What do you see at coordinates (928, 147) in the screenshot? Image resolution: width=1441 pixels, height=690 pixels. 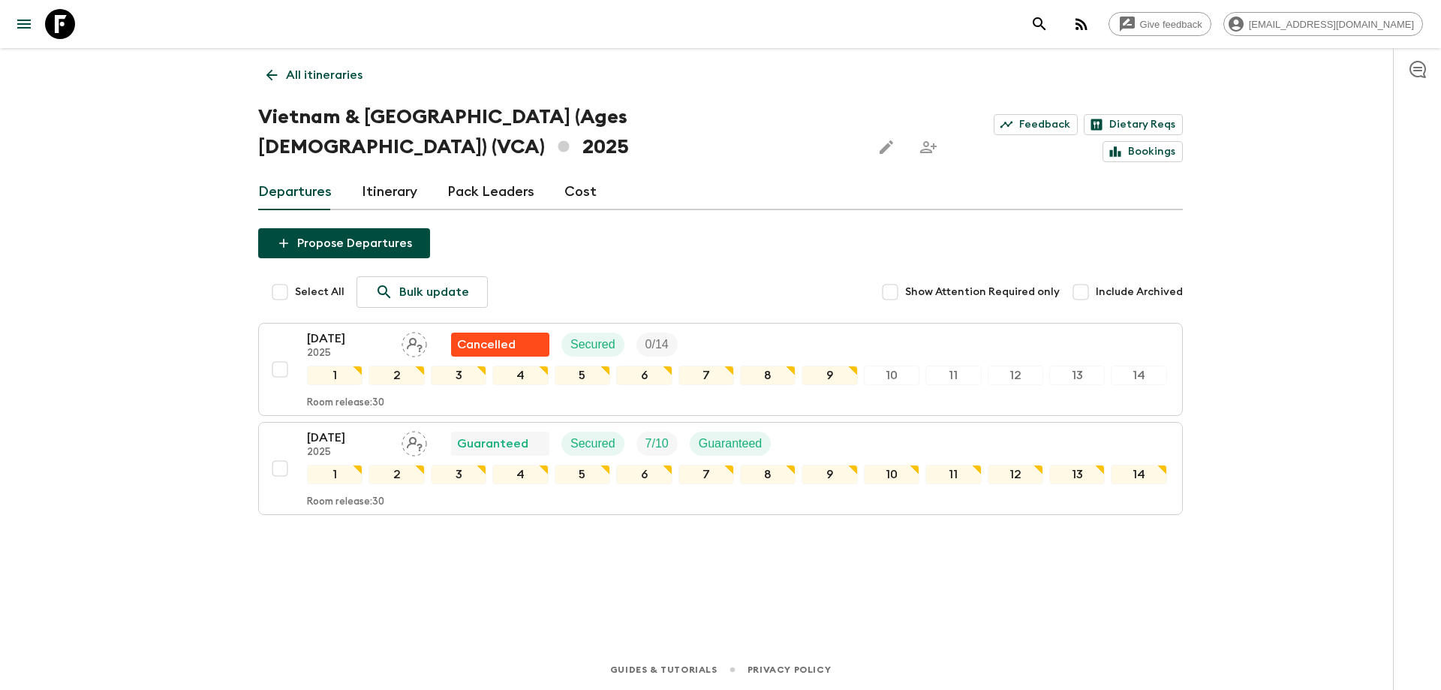 I see `span: Share this itinerary` at bounding box center [928, 147].